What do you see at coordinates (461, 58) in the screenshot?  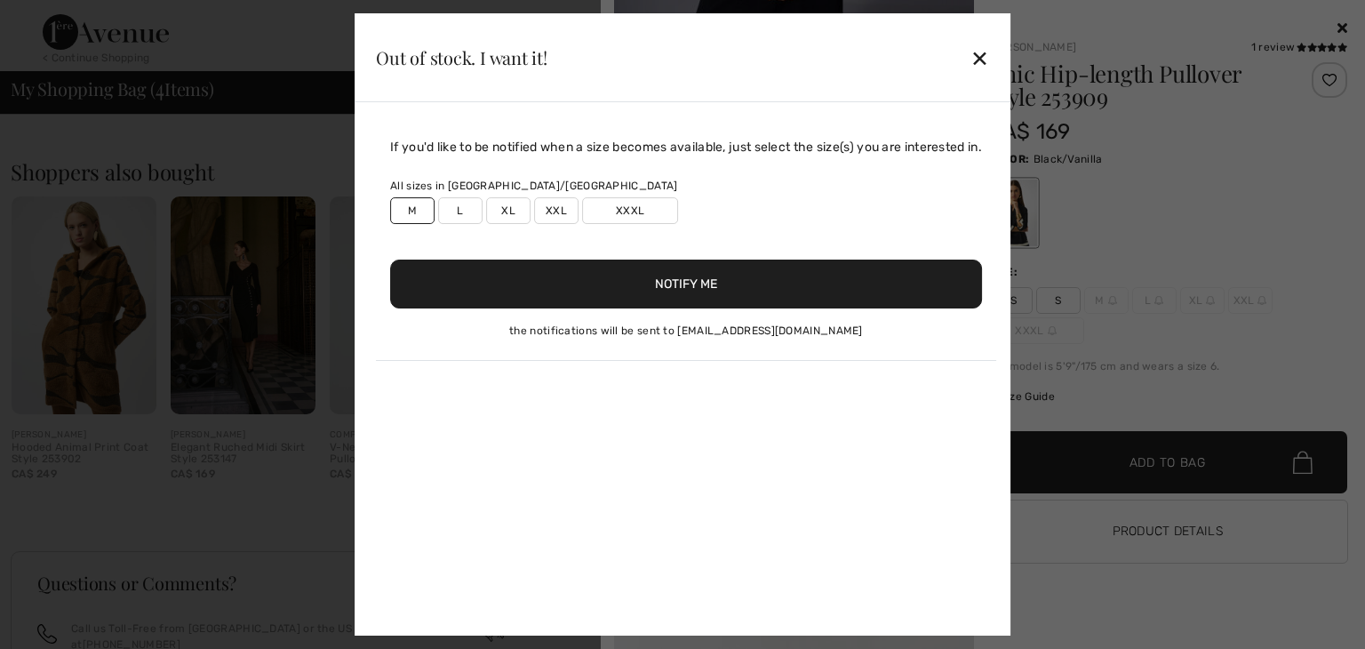 I see `div: Out of stock. I want it!` at bounding box center [461, 58].